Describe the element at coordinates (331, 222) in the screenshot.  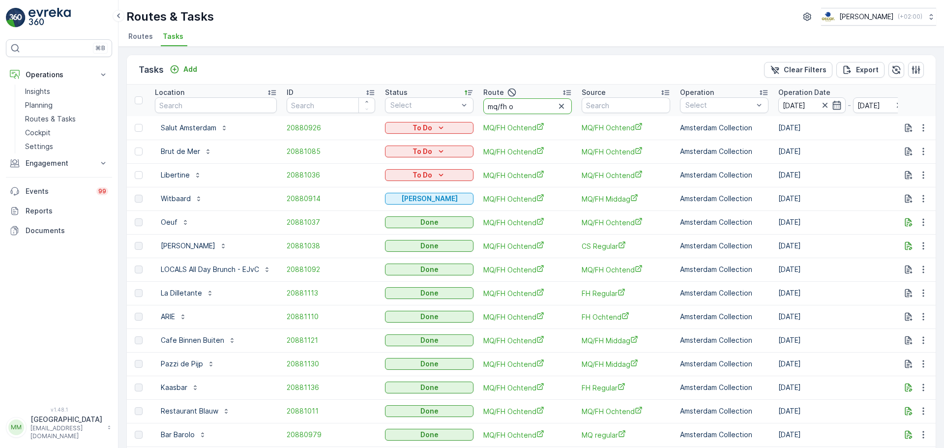
I see `span: 20881037` at that location.